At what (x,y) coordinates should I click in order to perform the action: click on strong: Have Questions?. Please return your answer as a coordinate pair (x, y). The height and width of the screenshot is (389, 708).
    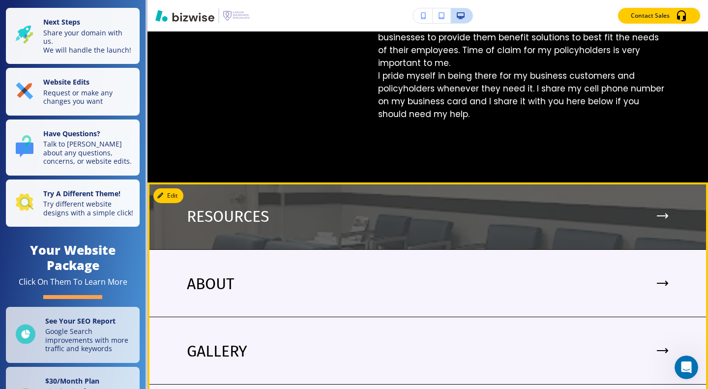
    Looking at the image, I should click on (72, 133).